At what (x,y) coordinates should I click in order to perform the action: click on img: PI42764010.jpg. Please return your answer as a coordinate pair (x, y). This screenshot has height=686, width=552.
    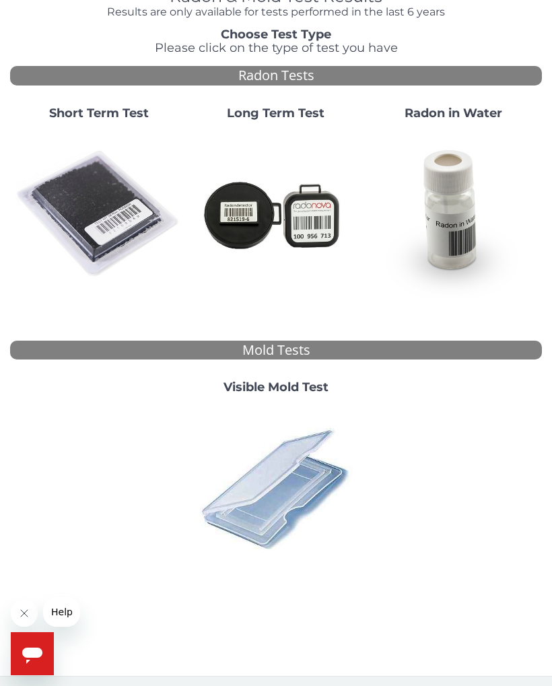
    Looking at the image, I should click on (275, 488).